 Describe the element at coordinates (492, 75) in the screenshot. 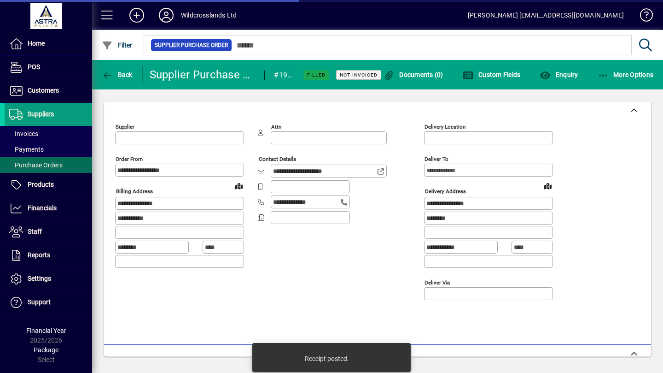

I see `button: Custom Fields` at that location.